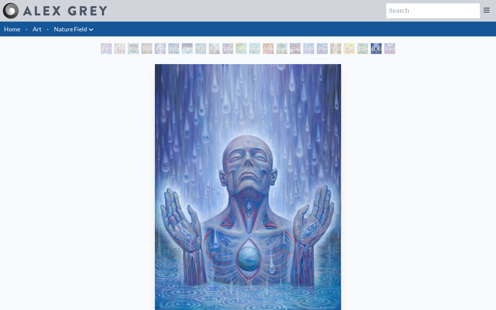 The width and height of the screenshot is (496, 310). What do you see at coordinates (336, 49) in the screenshot?
I see `div: Vision Tree` at bounding box center [336, 49].